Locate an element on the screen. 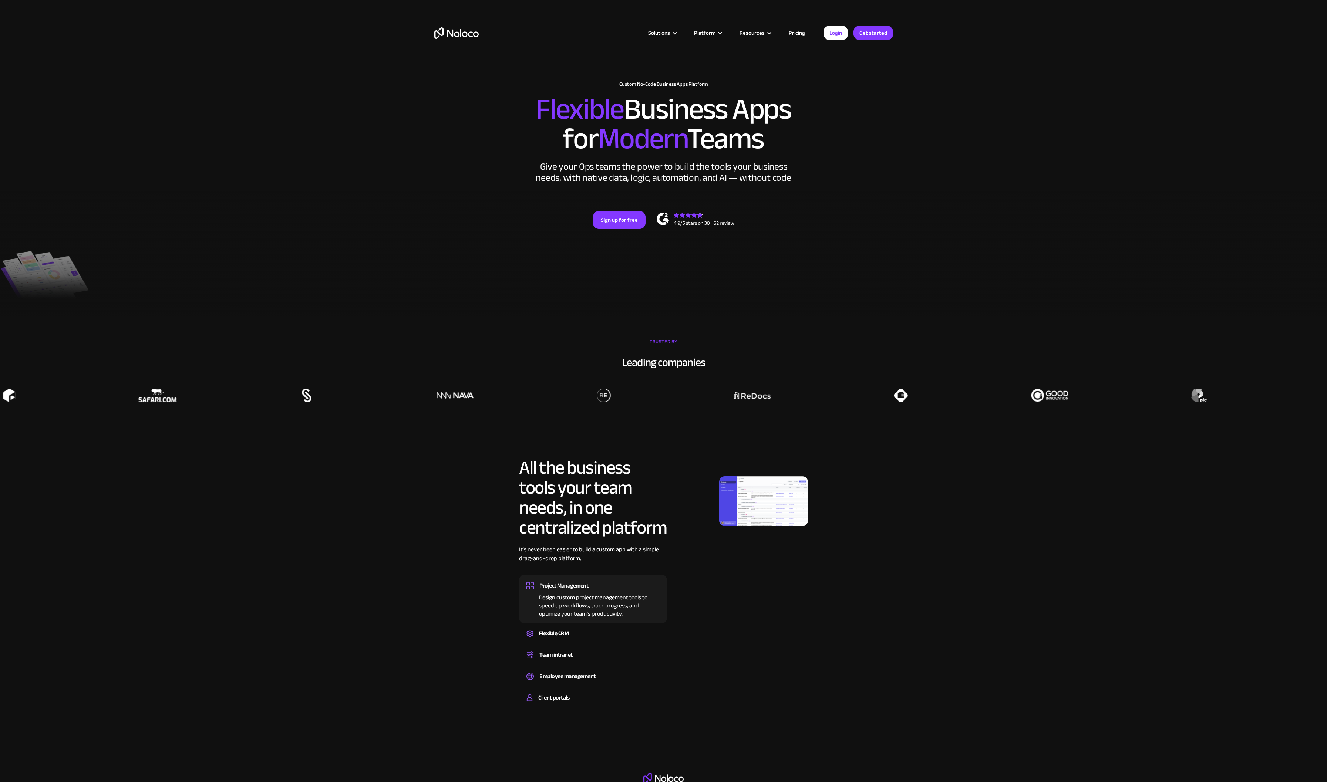  div: It’s never been easier to build a custom app with a simple drag-and-drop platform. is located at coordinates (593, 560).